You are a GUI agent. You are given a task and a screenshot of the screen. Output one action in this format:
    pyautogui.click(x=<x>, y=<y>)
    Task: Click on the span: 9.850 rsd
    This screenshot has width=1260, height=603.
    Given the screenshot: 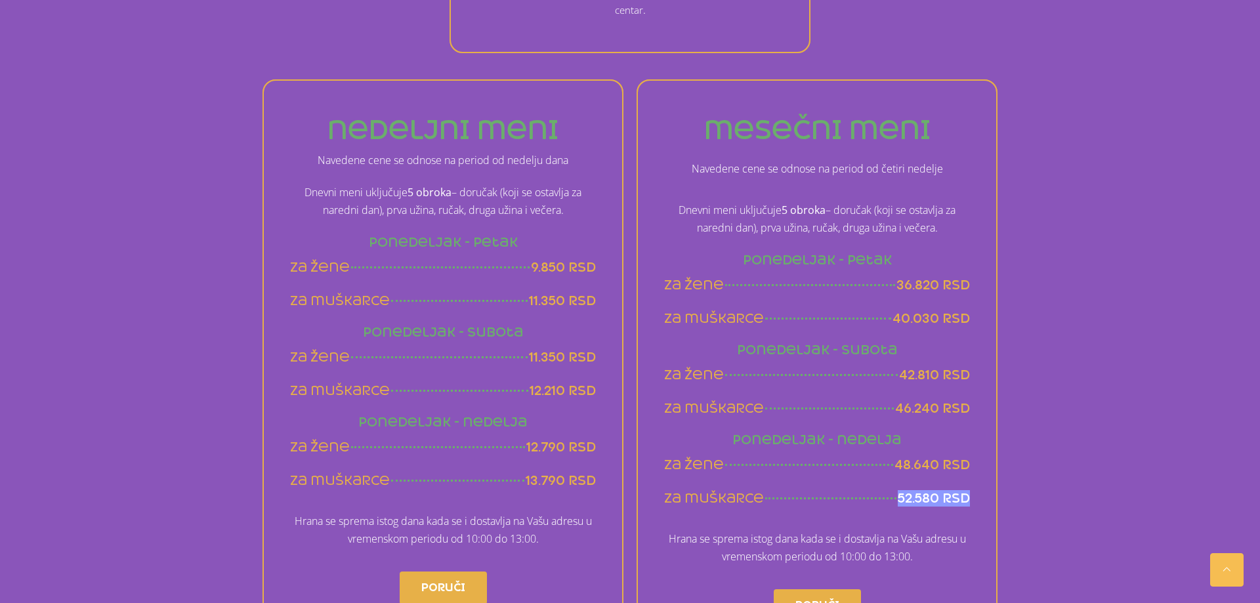 What is the action you would take?
    pyautogui.click(x=563, y=267)
    